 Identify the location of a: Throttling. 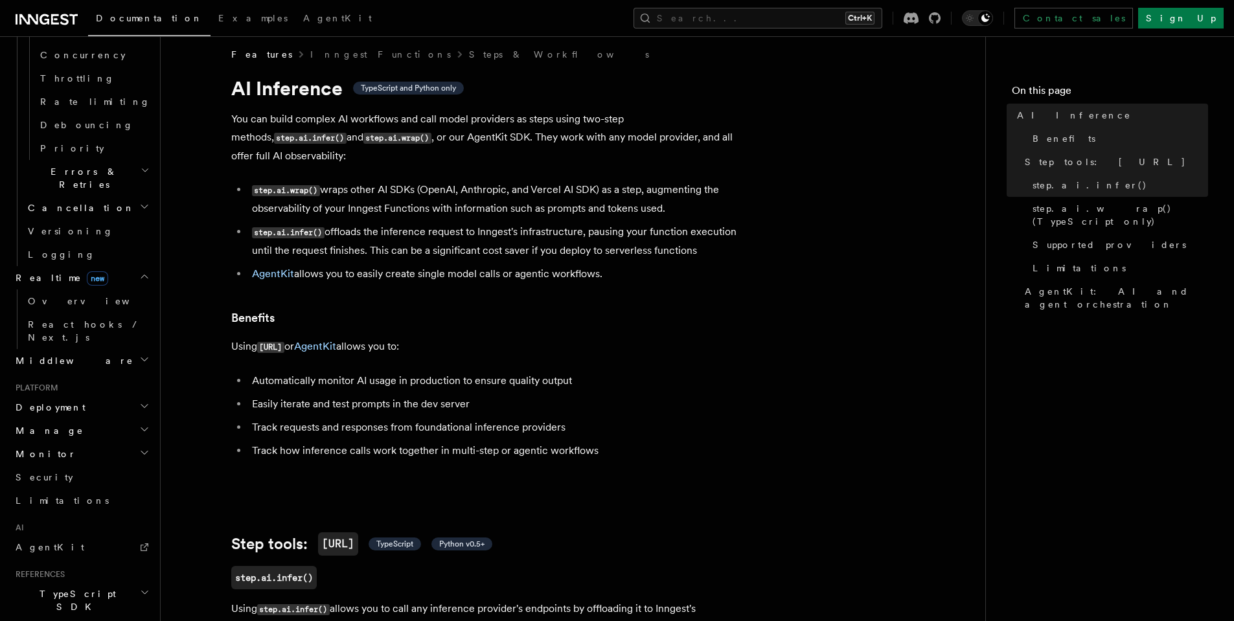
(93, 78).